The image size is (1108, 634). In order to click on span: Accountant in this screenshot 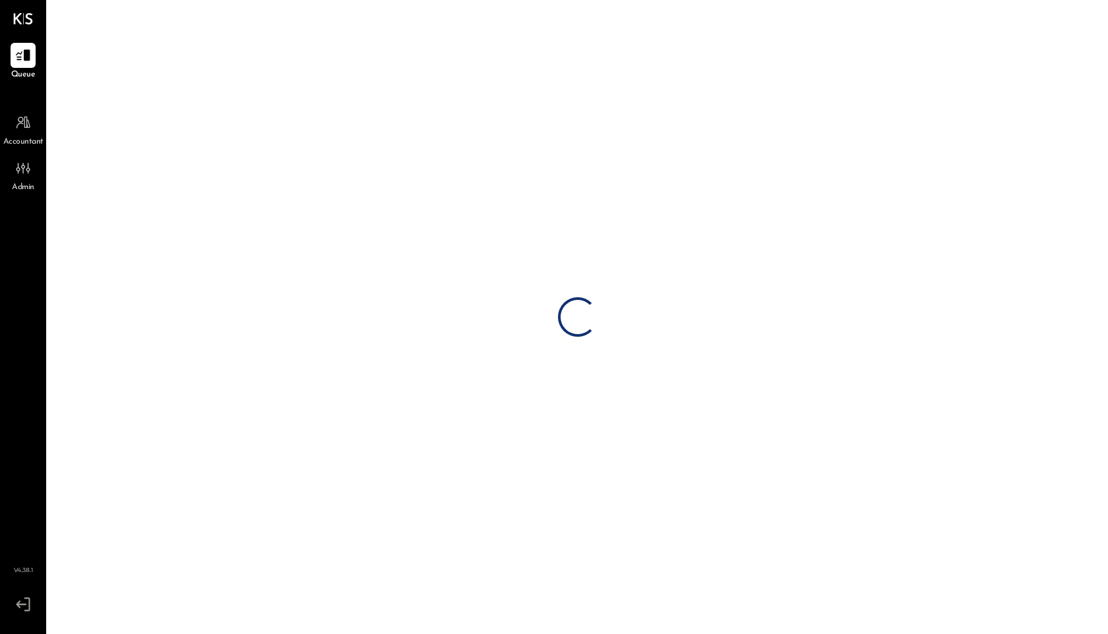, I will do `click(23, 142)`.